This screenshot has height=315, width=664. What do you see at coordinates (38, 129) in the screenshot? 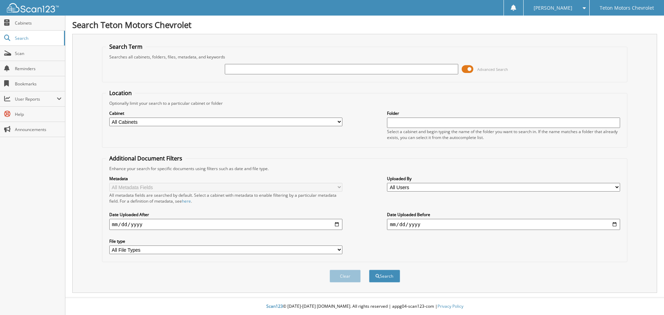
I see `span: Announcements` at bounding box center [38, 129].